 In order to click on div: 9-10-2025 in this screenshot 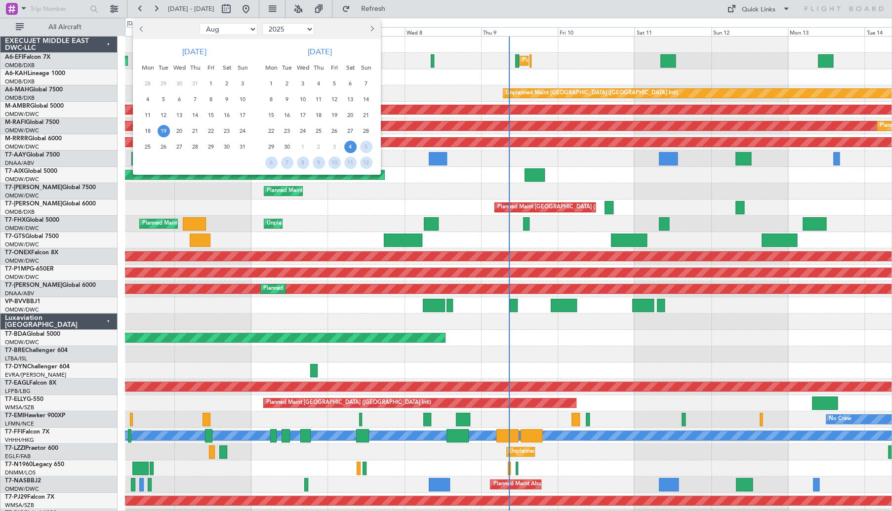, I will do `click(319, 162)`.